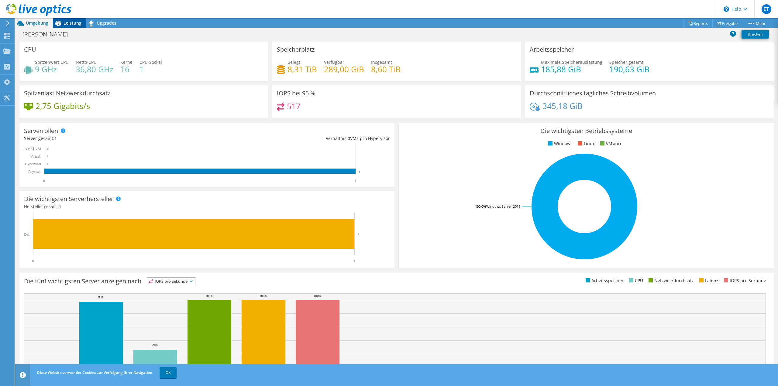 The height and width of the screenshot is (386, 778). What do you see at coordinates (115, 139) in the screenshot?
I see `div: Server gesamt:` at bounding box center [115, 139].